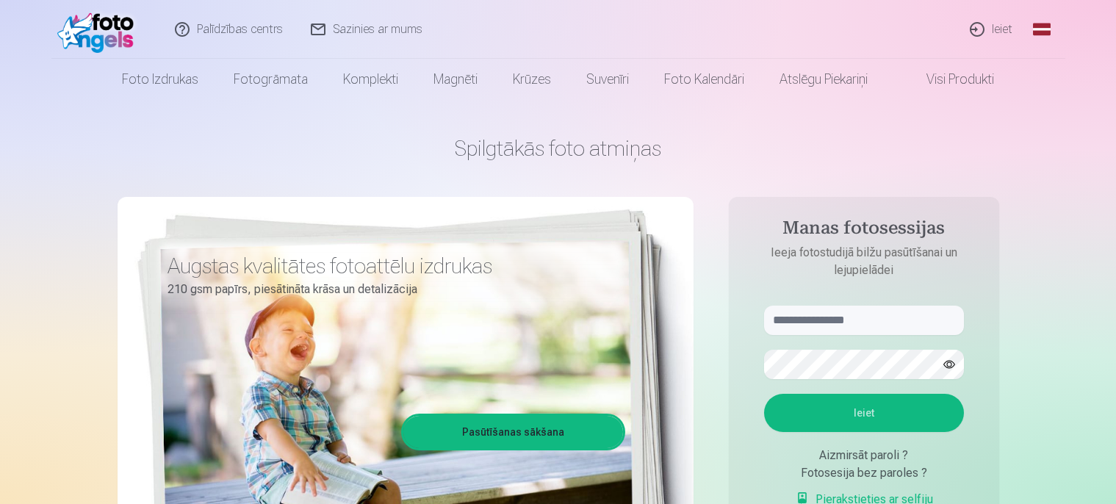 The image size is (1116, 504). What do you see at coordinates (532, 79) in the screenshot?
I see `a: Krūzes` at bounding box center [532, 79].